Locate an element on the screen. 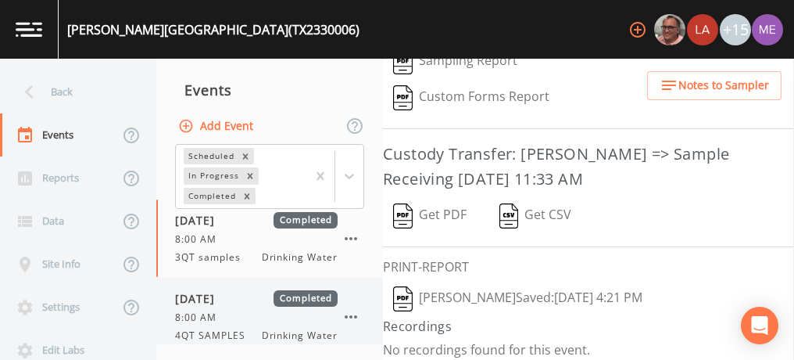 The height and width of the screenshot is (360, 794). div: Open Intercom Messenger is located at coordinates (760, 325).